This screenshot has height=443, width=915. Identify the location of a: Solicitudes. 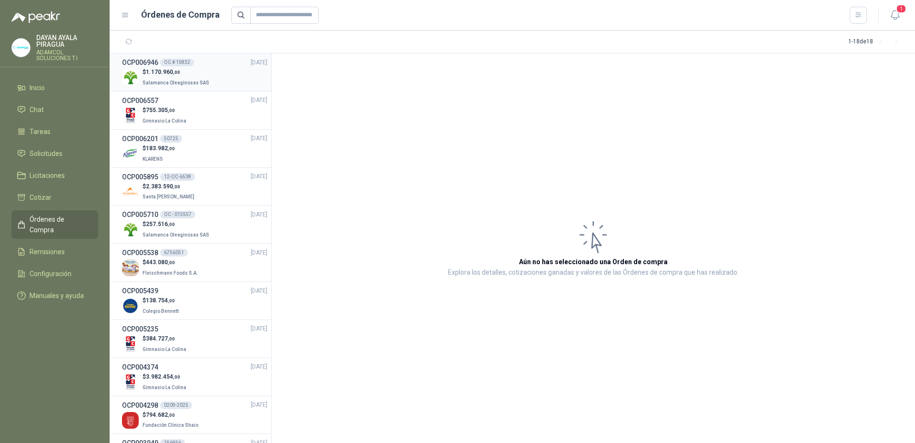
(55, 153).